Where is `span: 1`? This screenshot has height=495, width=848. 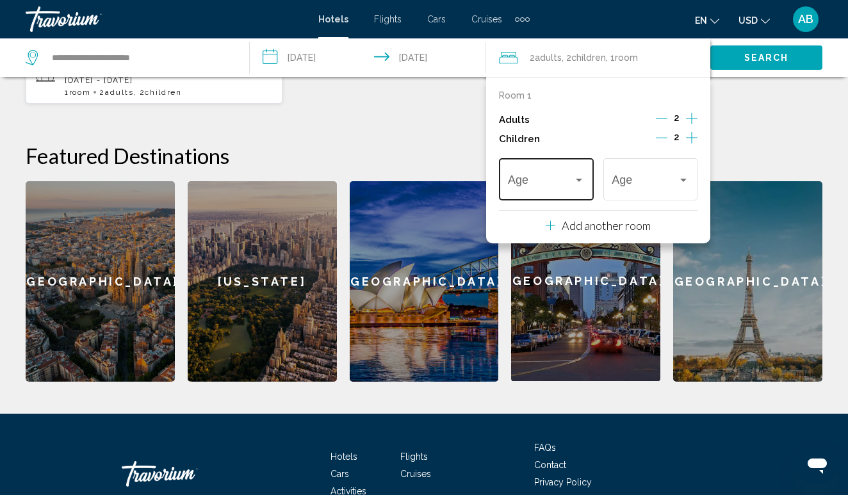 span: 1 is located at coordinates (77, 92).